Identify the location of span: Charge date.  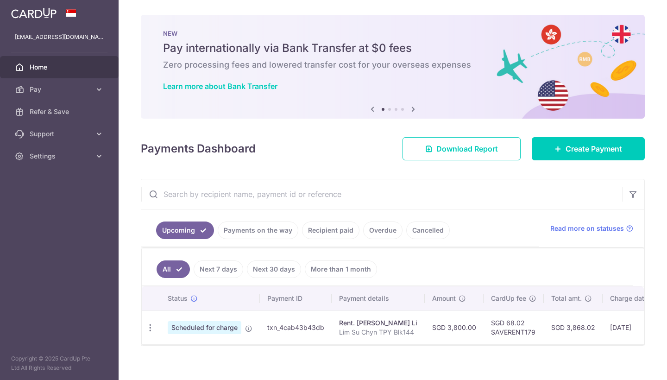
(629, 298).